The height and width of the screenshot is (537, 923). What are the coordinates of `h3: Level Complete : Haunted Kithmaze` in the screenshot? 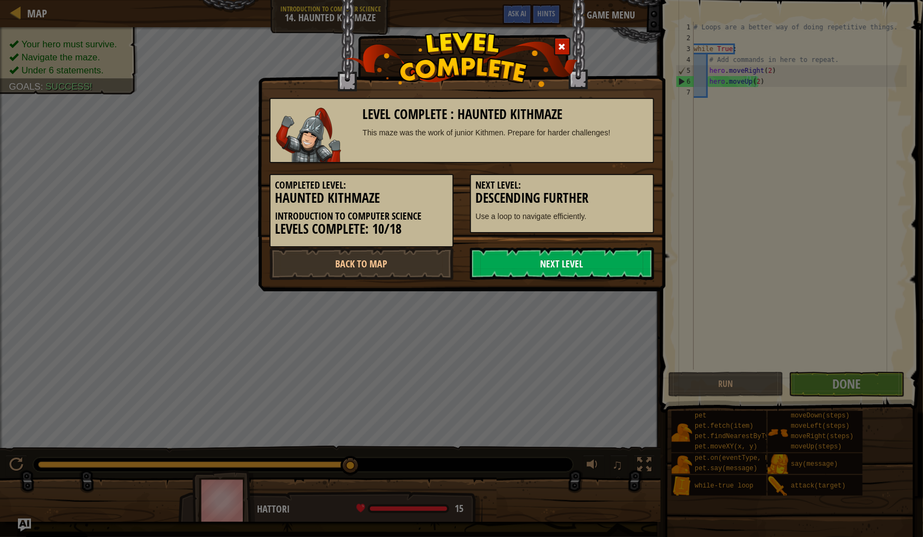 It's located at (505, 114).